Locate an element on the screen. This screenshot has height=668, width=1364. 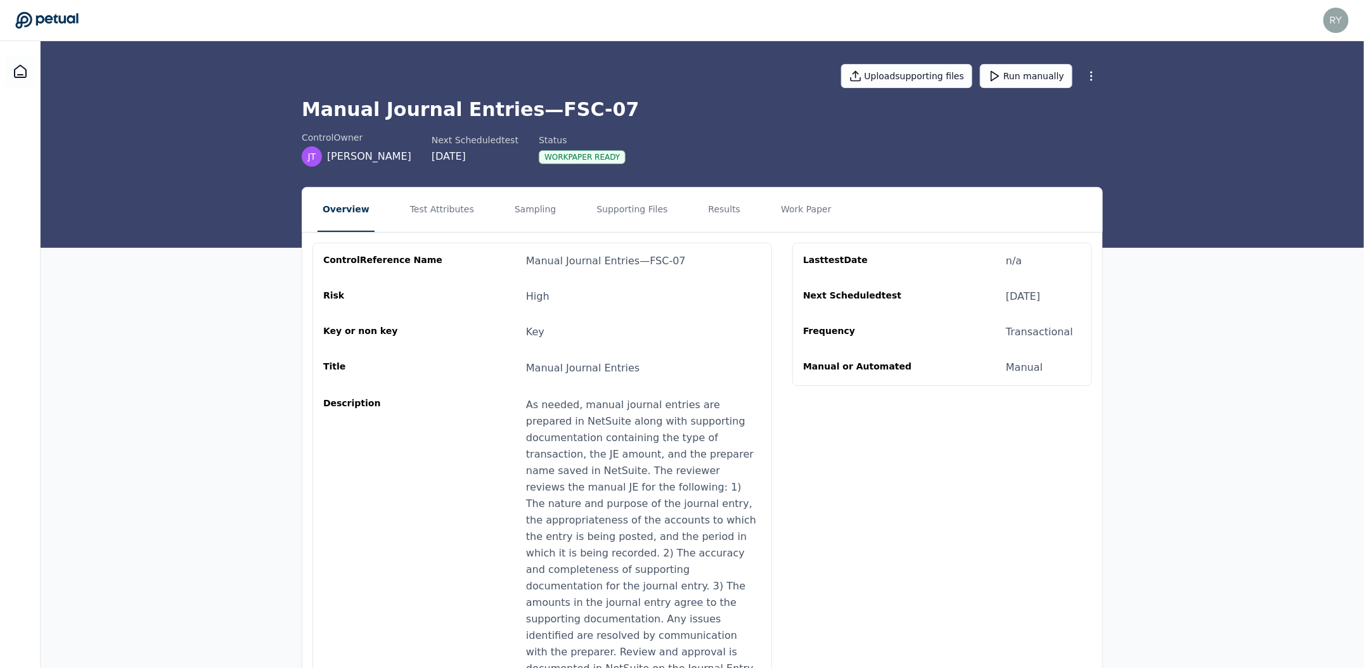
h1: Manual Journal Entries — FSC-07 is located at coordinates (702, 110).